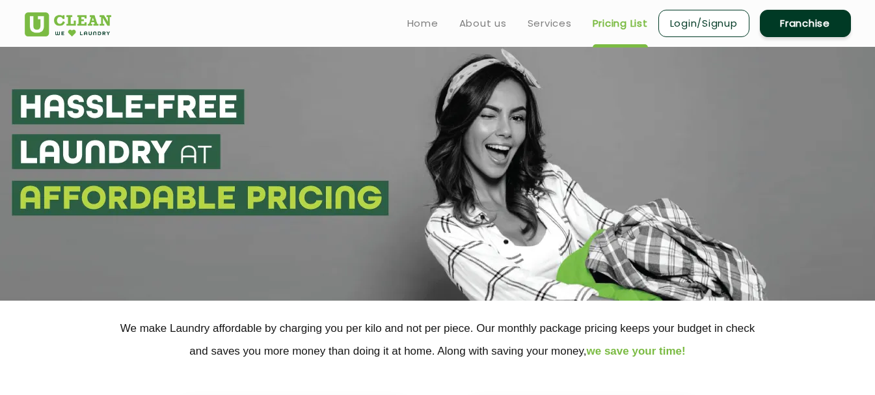  What do you see at coordinates (620, 23) in the screenshot?
I see `a: Pricing List` at bounding box center [620, 23].